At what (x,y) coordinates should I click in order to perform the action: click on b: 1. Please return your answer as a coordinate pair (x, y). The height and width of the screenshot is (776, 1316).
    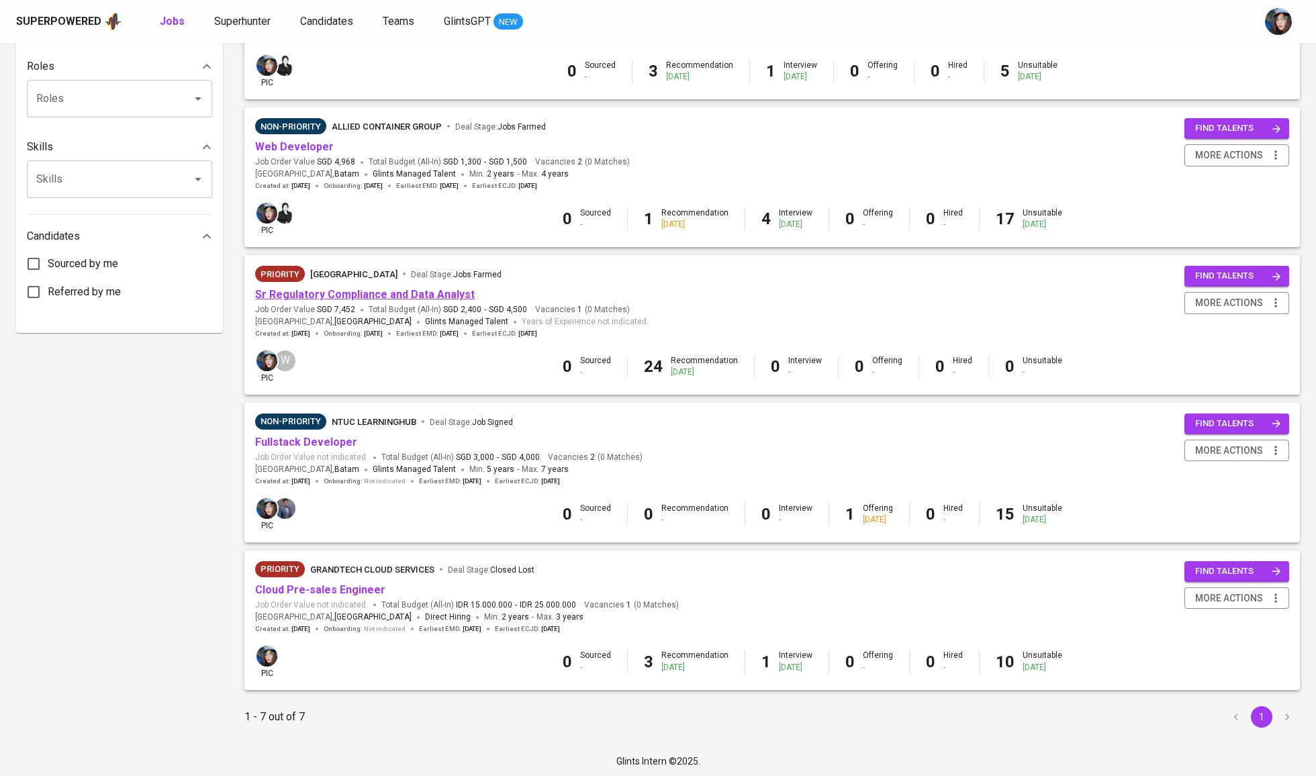
    Looking at the image, I should click on (649, 219).